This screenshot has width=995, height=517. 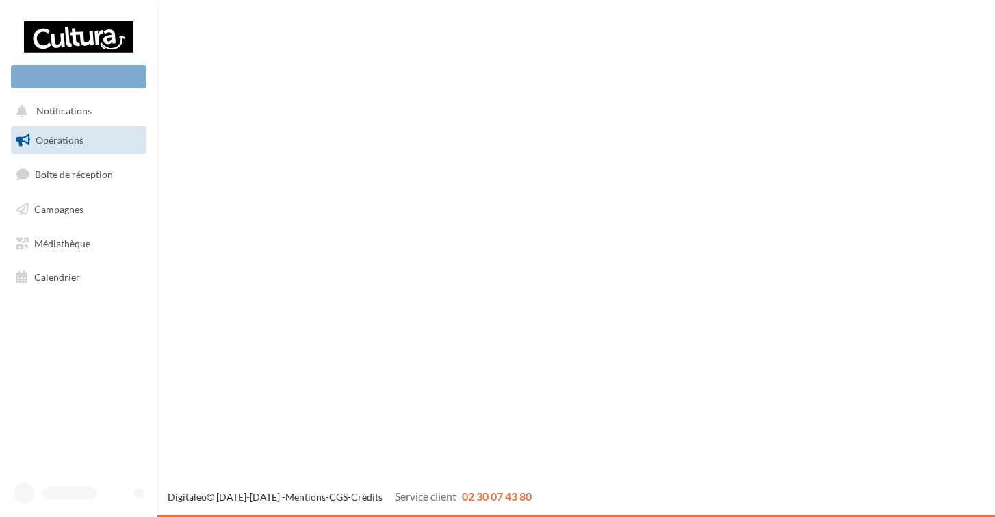 What do you see at coordinates (79, 140) in the screenshot?
I see `a: Opérations` at bounding box center [79, 140].